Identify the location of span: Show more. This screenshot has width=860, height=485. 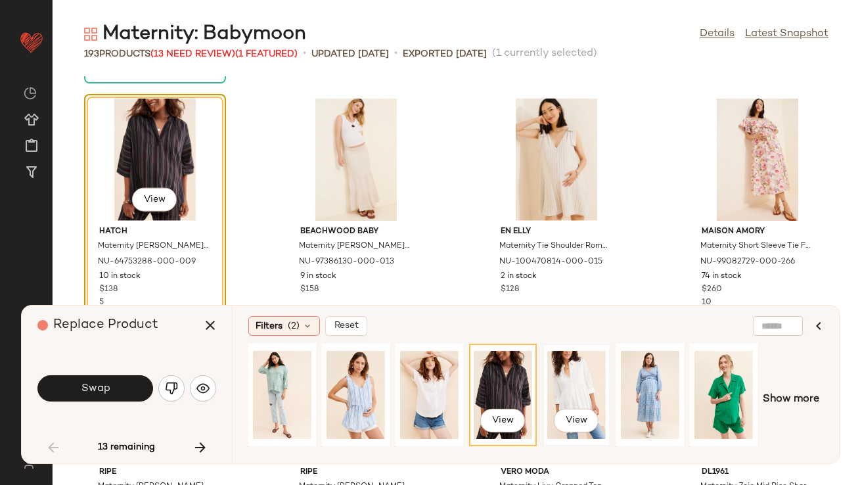
(791, 399).